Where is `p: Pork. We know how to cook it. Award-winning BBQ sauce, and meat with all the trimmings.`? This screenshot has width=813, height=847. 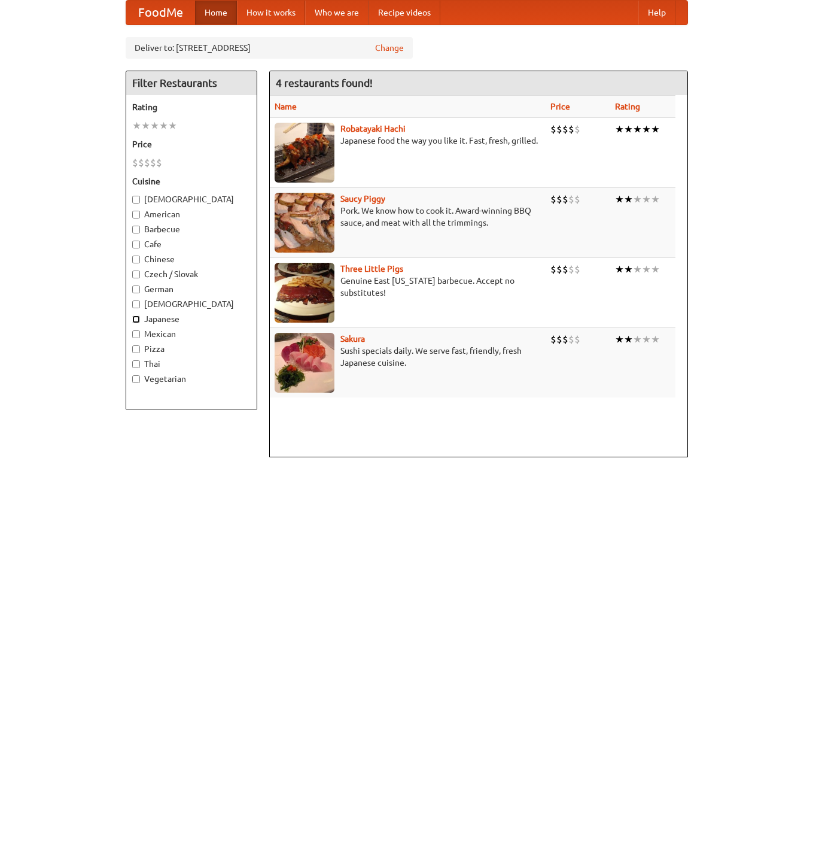
p: Pork. We know how to cook it. Award-winning BBQ sauce, and meat with all the trimmings. is located at coordinates (408, 217).